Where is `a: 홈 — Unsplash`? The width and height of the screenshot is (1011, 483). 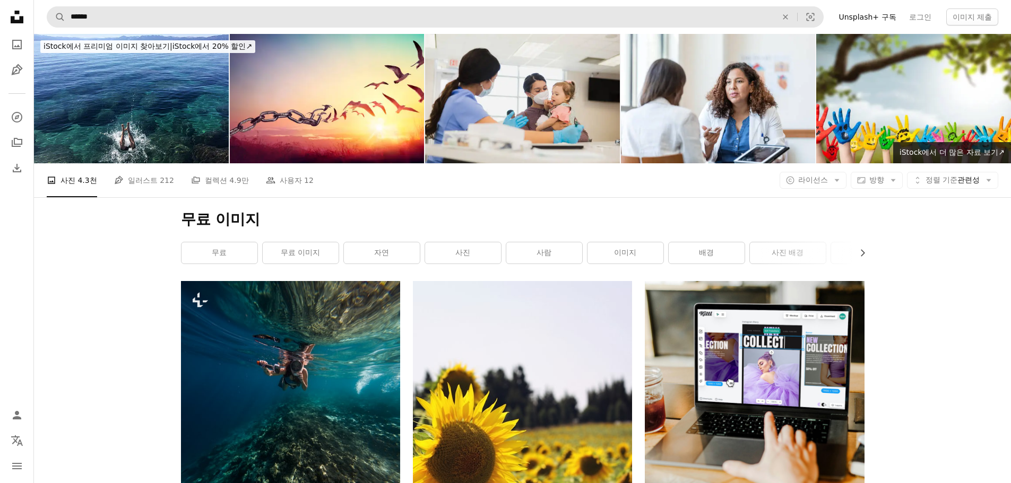 a: 홈 — Unsplash is located at coordinates (17, 18).